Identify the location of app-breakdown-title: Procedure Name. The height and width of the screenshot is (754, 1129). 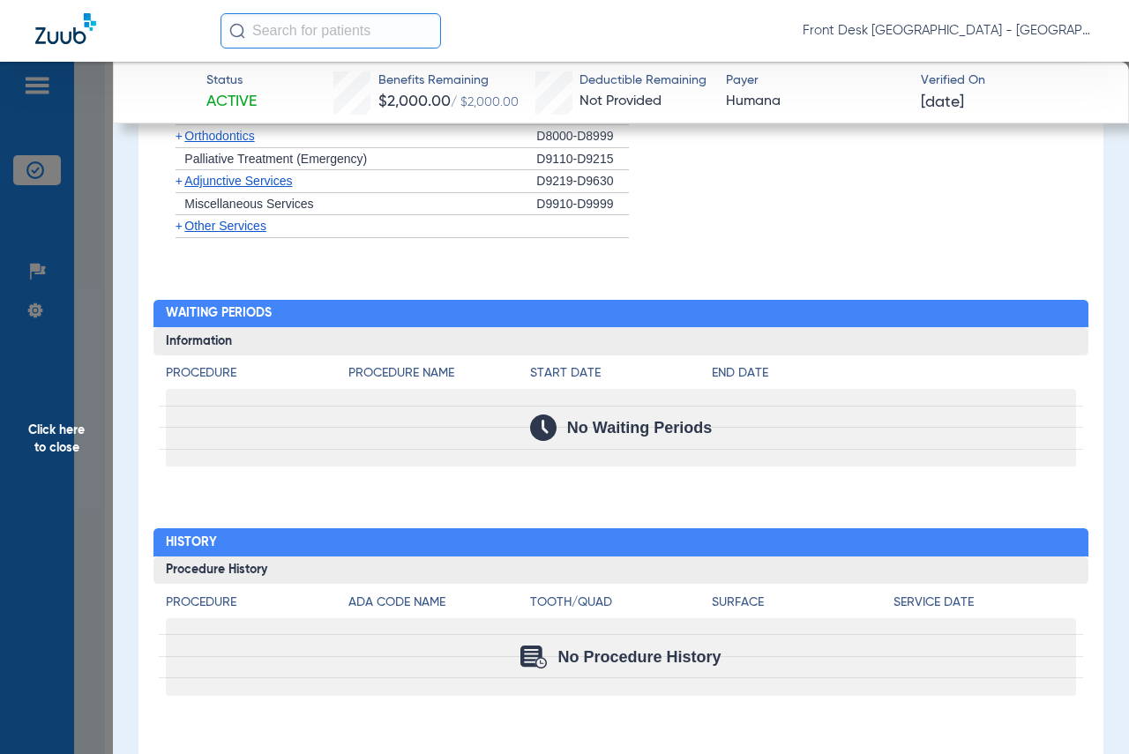
(439, 377).